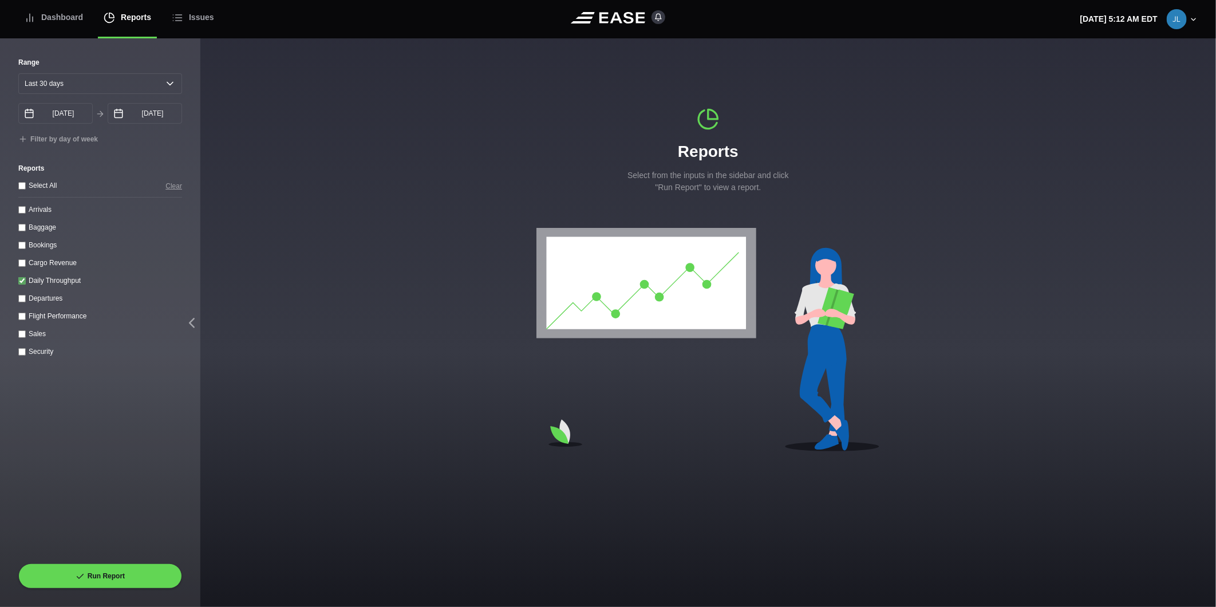  What do you see at coordinates (100, 168) in the screenshot?
I see `label: Reports` at bounding box center [100, 168].